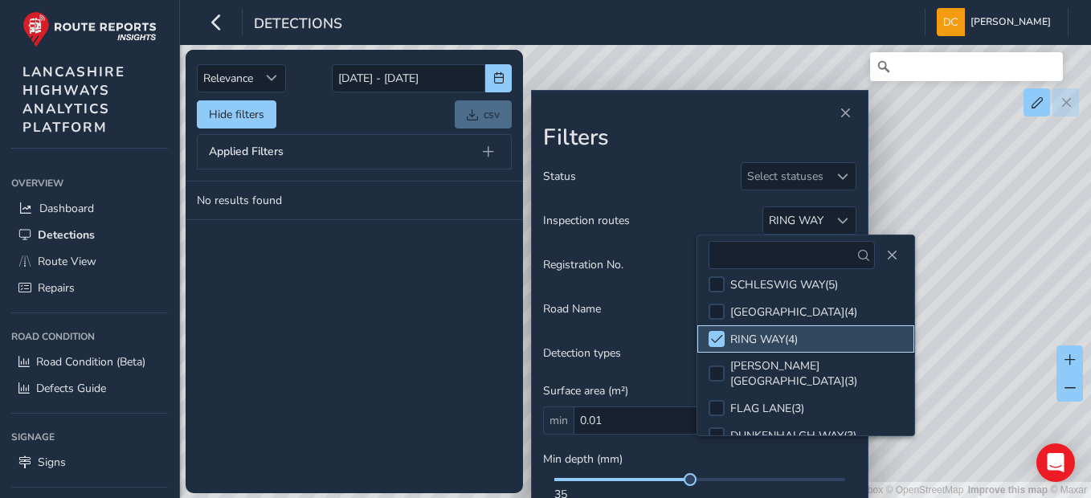 This screenshot has height=498, width=1091. What do you see at coordinates (784, 284) in the screenshot?
I see `div: SCHLESWIG WAY ( 5 )` at bounding box center [784, 284].